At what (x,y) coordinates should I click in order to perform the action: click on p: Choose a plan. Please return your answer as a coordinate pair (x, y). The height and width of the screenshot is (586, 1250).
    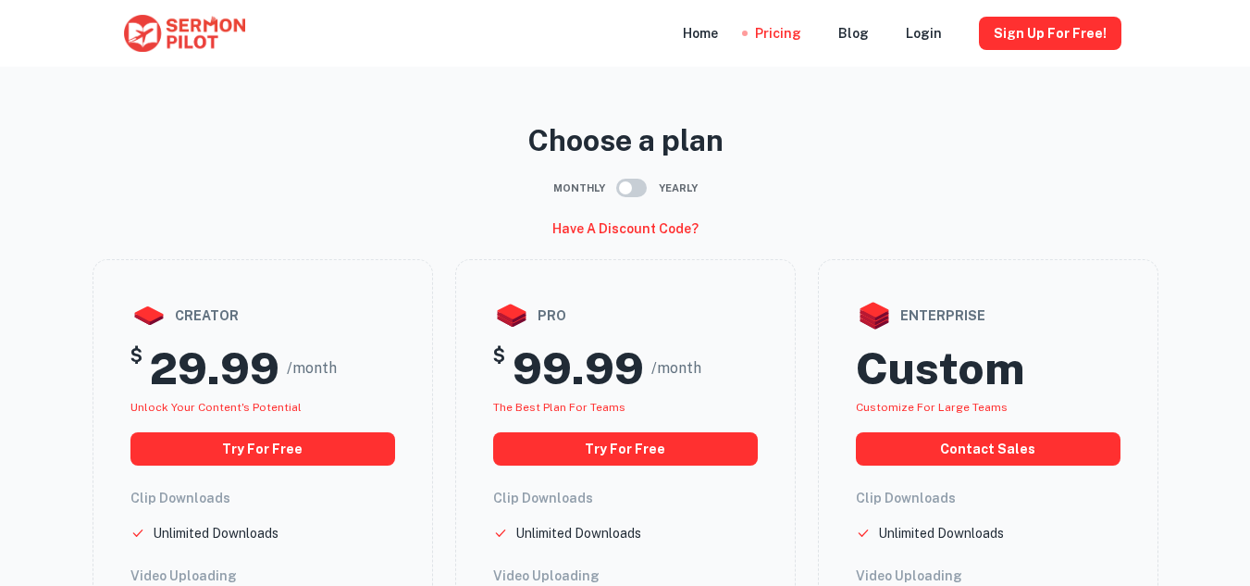
    Looking at the image, I should click on (625, 141).